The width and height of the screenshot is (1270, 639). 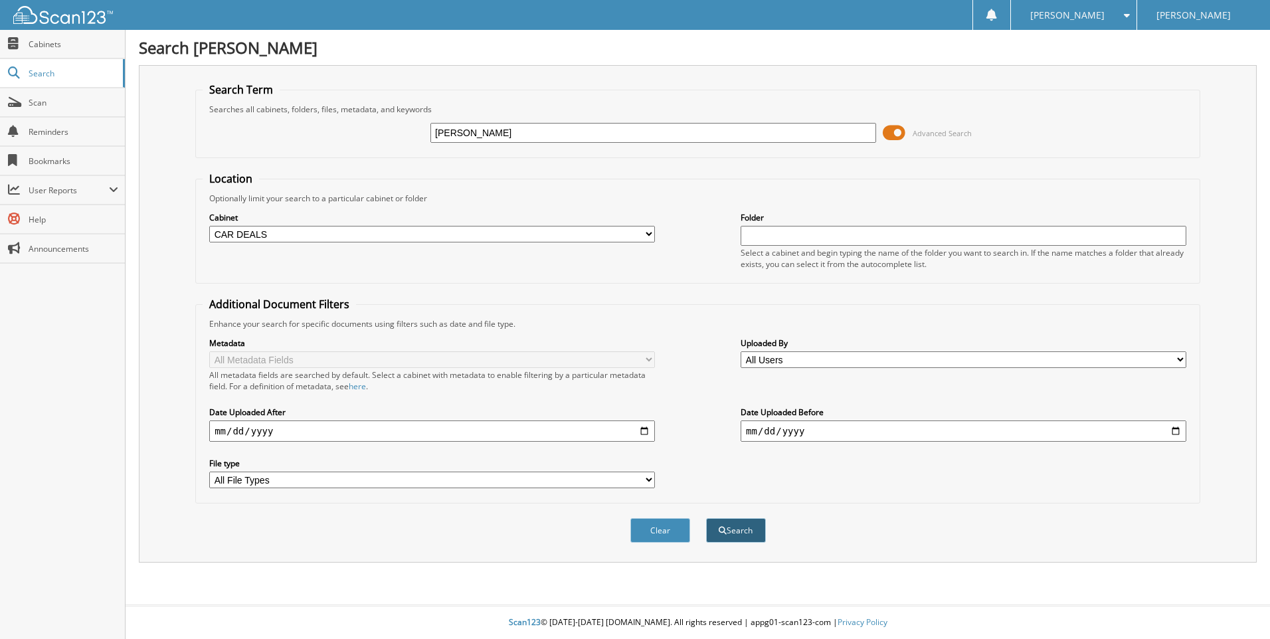 I want to click on span: Announcements, so click(x=73, y=249).